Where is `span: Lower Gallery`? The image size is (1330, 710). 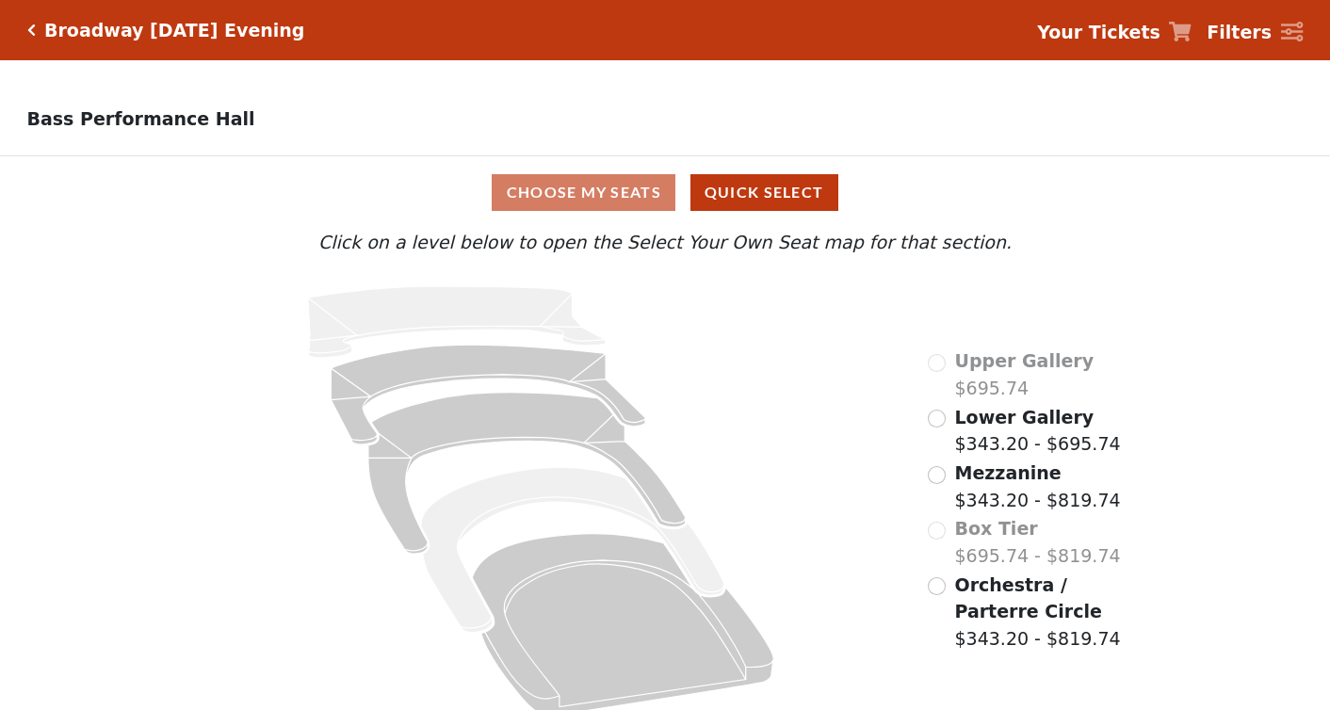
span: Lower Gallery is located at coordinates (1025, 417).